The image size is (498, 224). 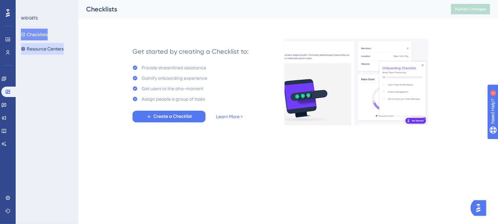 I want to click on span: Need Help?, so click(x=28, y=6).